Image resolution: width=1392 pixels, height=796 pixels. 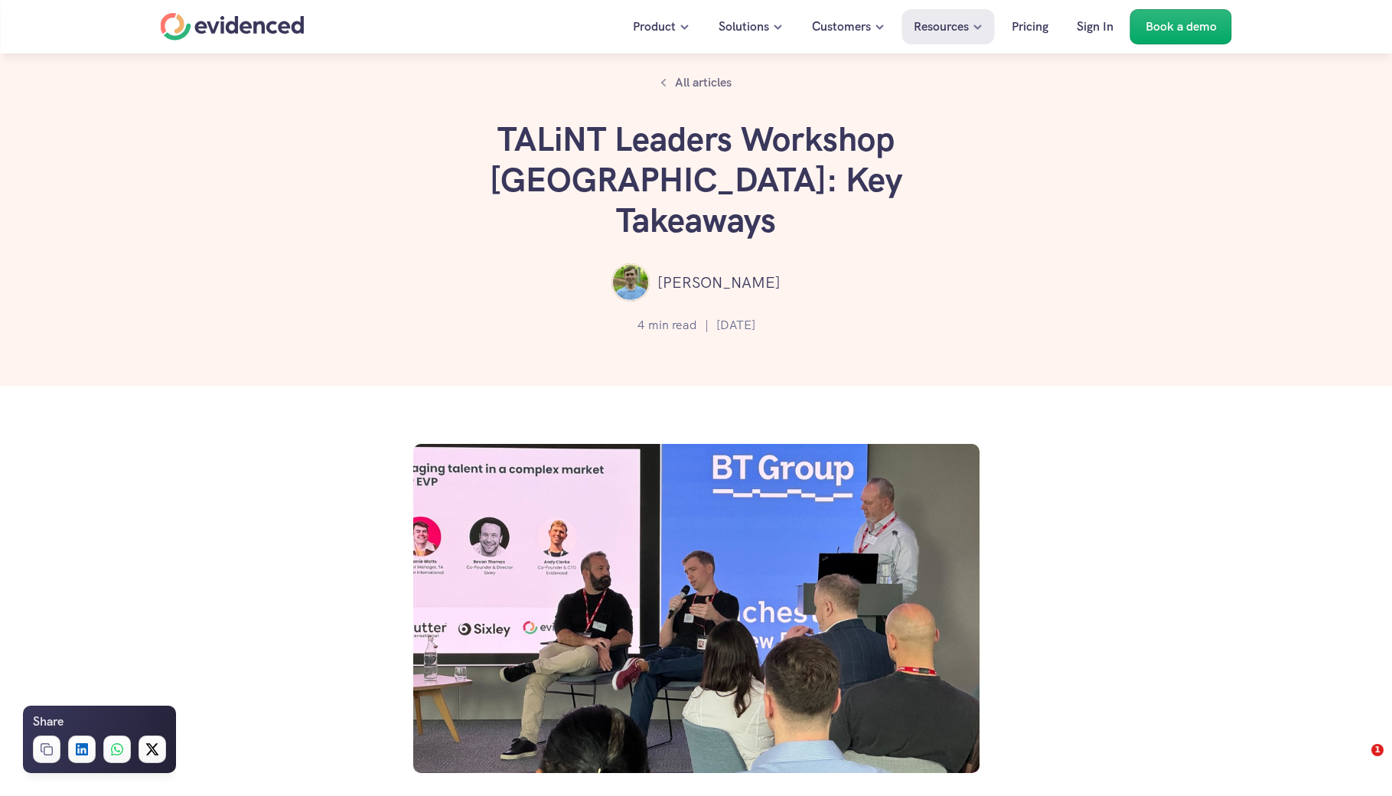 What do you see at coordinates (1181, 27) in the screenshot?
I see `a: Book a demo` at bounding box center [1181, 27].